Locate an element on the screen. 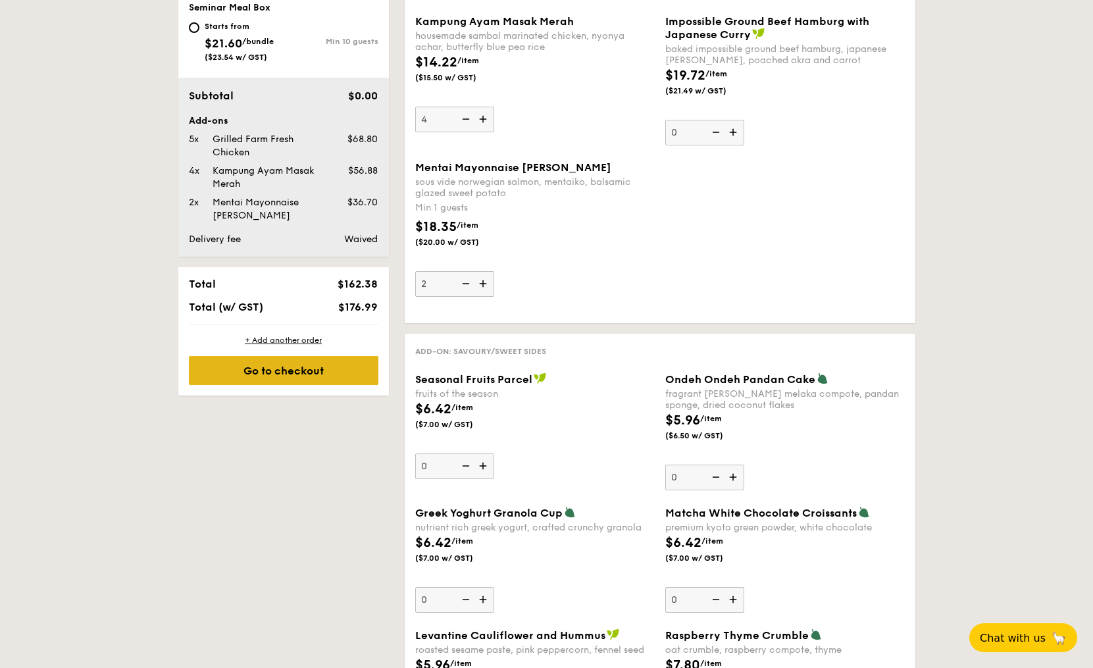 Image resolution: width=1093 pixels, height=668 pixels. div: 5x is located at coordinates (195, 139).